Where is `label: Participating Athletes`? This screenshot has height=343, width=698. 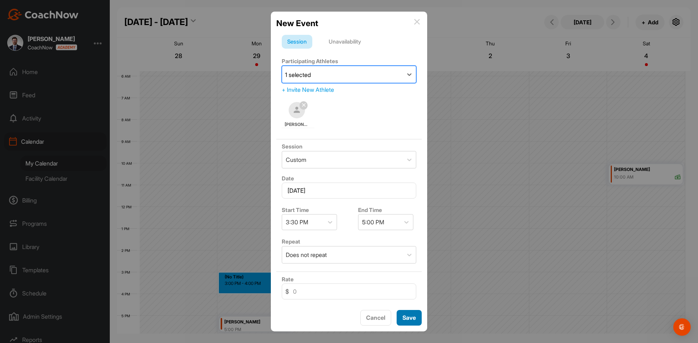 label: Participating Athletes is located at coordinates (310, 61).